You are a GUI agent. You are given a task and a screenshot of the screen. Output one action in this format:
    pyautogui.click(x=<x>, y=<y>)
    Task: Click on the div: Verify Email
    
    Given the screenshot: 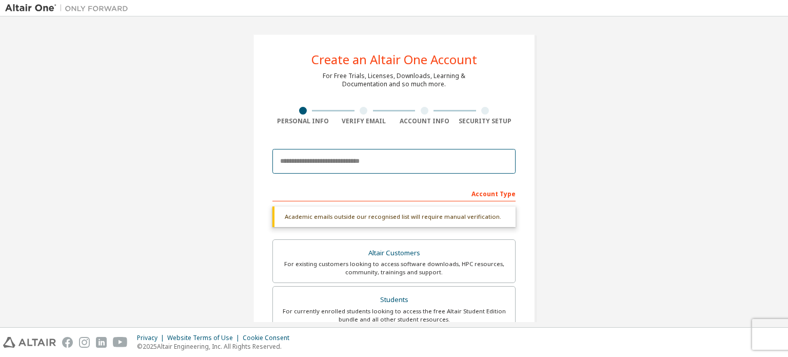 What is the action you would take?
    pyautogui.click(x=364, y=121)
    